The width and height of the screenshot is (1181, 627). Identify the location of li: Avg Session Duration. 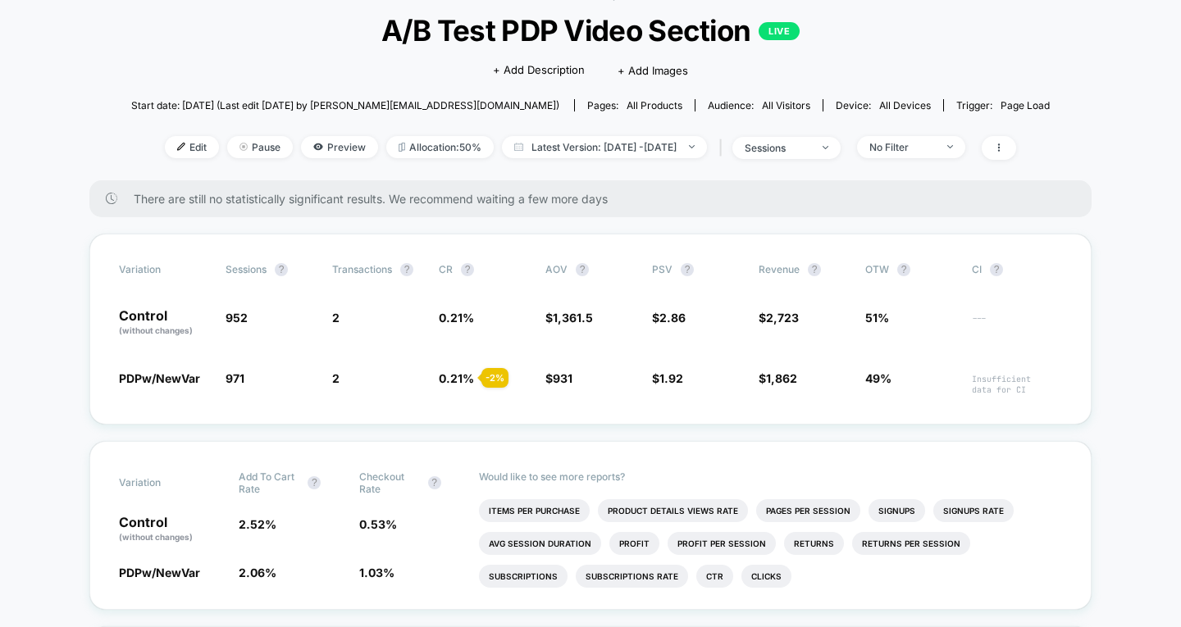
(540, 544).